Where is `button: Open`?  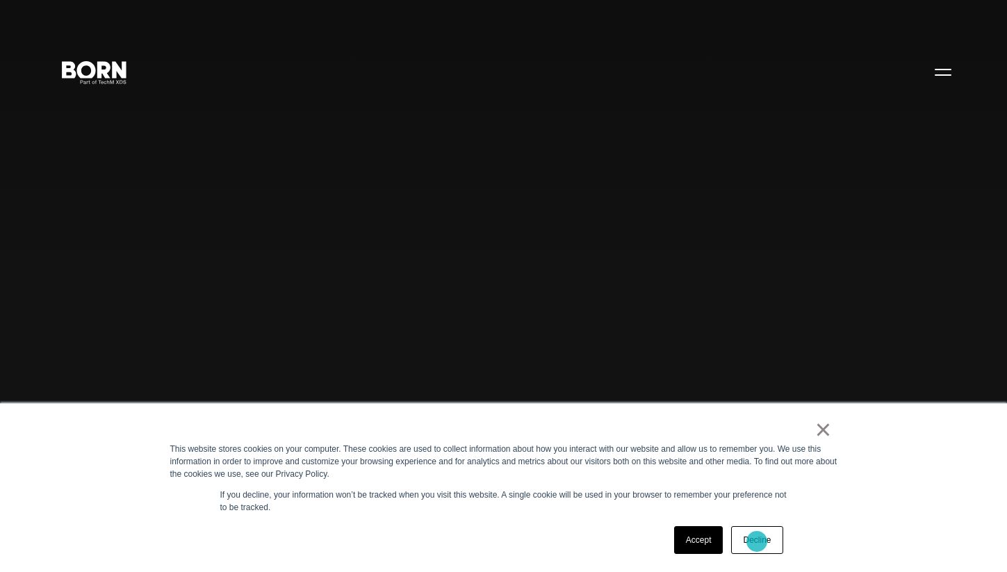 button: Open is located at coordinates (943, 72).